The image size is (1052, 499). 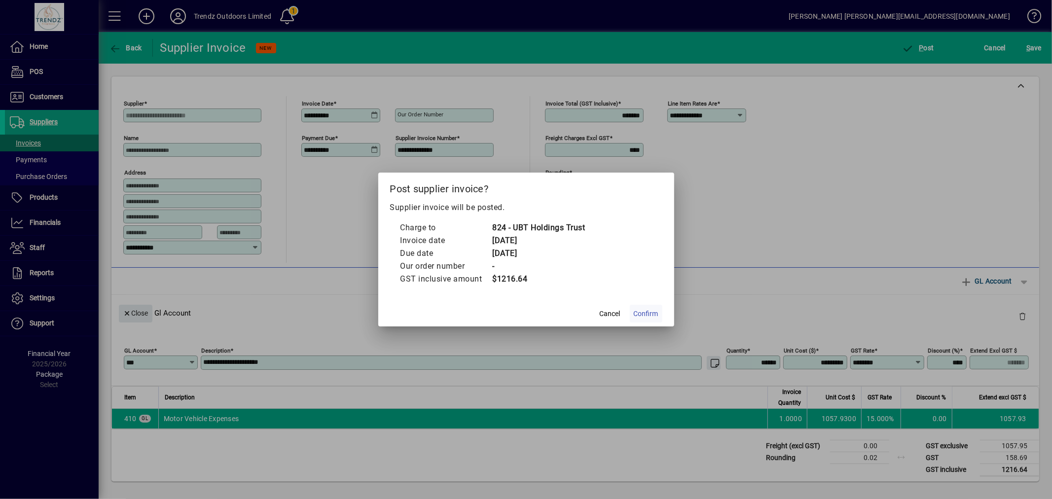 I want to click on span: Cancel, so click(x=610, y=314).